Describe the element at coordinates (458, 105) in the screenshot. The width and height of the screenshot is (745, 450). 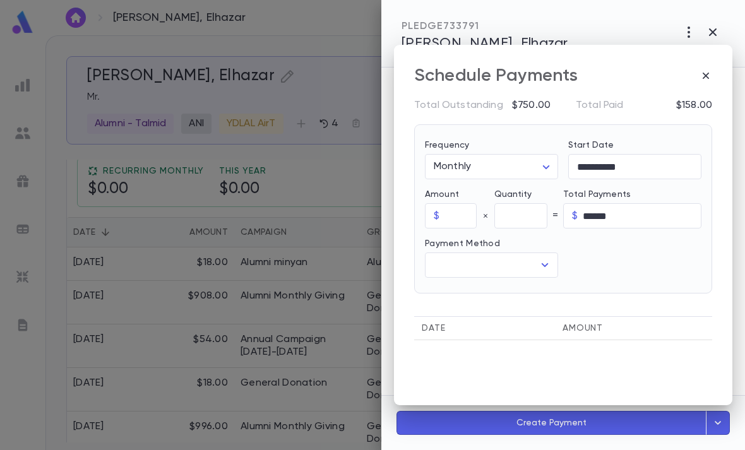
I see `p: Total Outstanding` at that location.